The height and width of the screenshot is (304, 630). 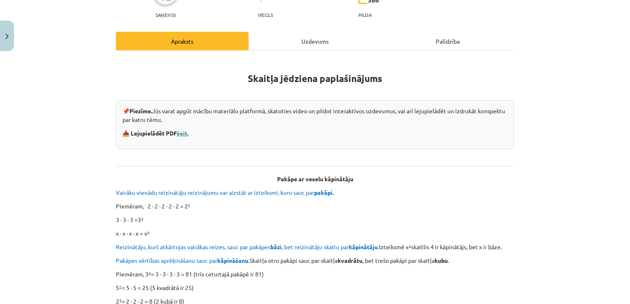 What do you see at coordinates (441, 260) in the screenshot?
I see `b: kubu` at bounding box center [441, 260].